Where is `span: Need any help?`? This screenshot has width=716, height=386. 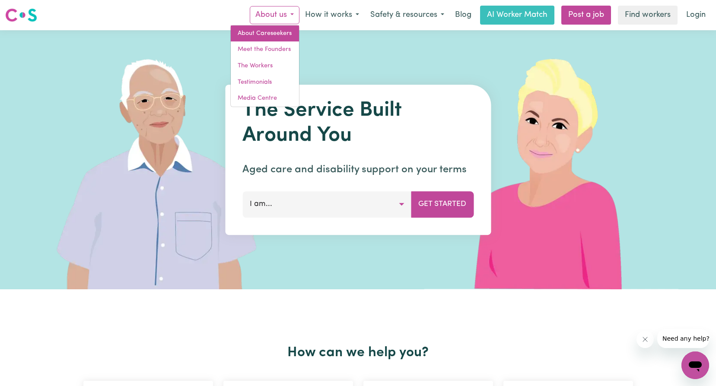
span: Need any help? is located at coordinates (29, 10).